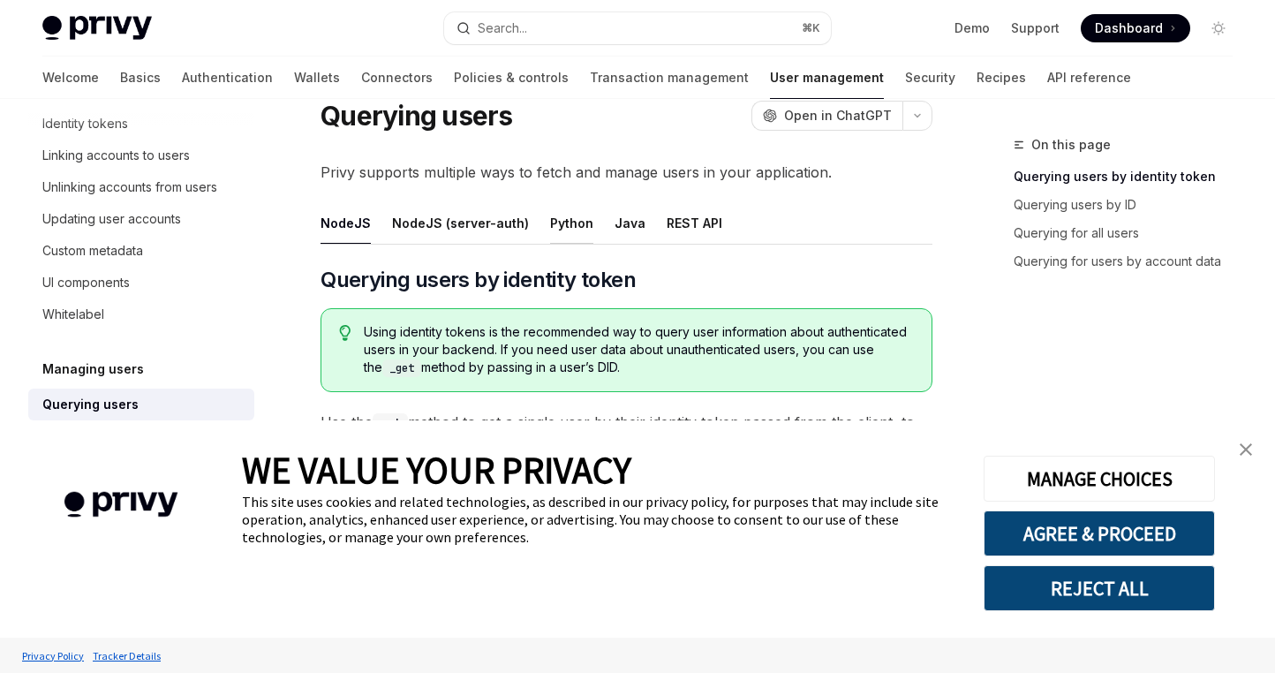  What do you see at coordinates (1001, 78) in the screenshot?
I see `a: Recipes` at bounding box center [1001, 78].